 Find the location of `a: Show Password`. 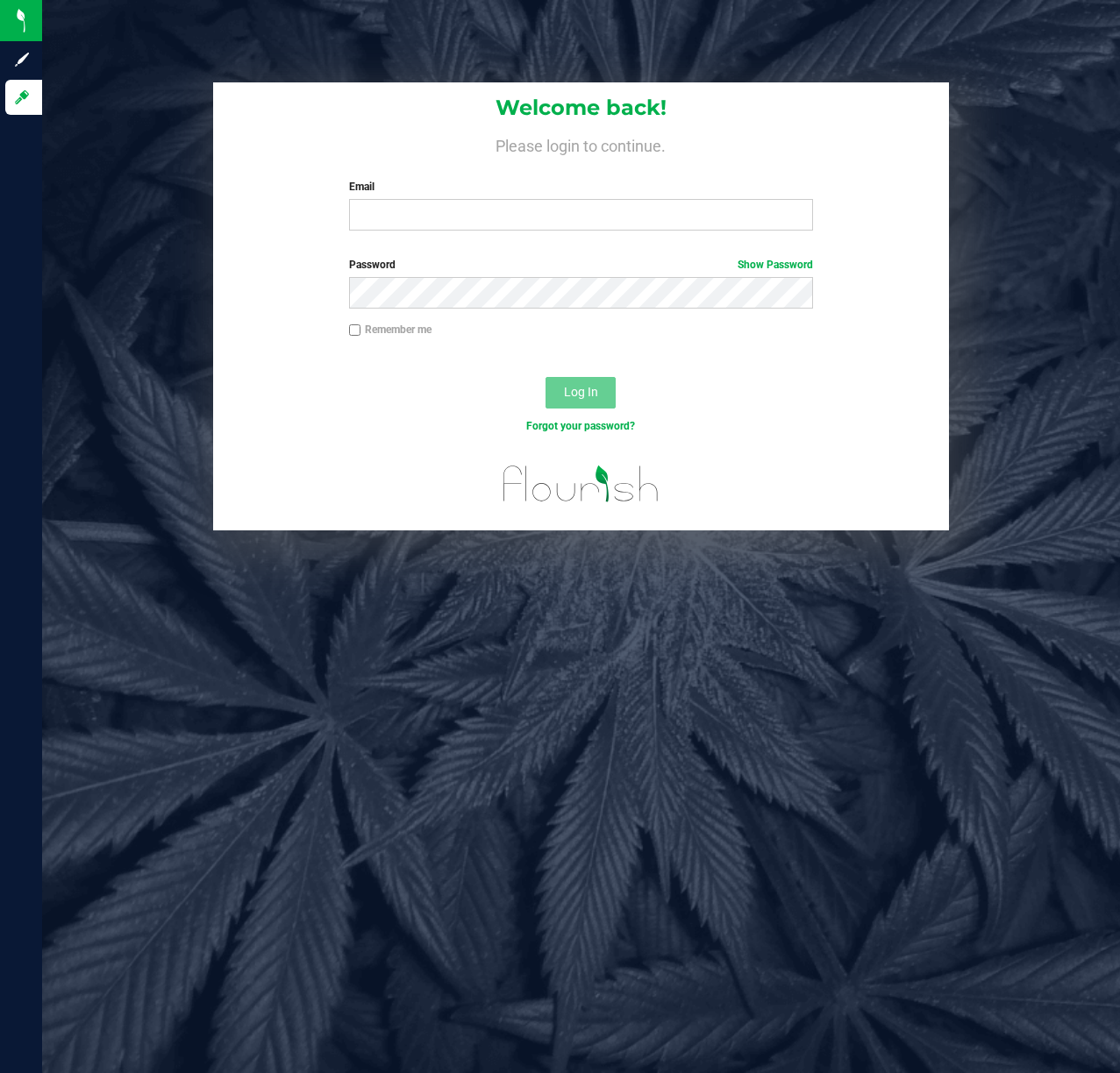

a: Show Password is located at coordinates (776, 265).